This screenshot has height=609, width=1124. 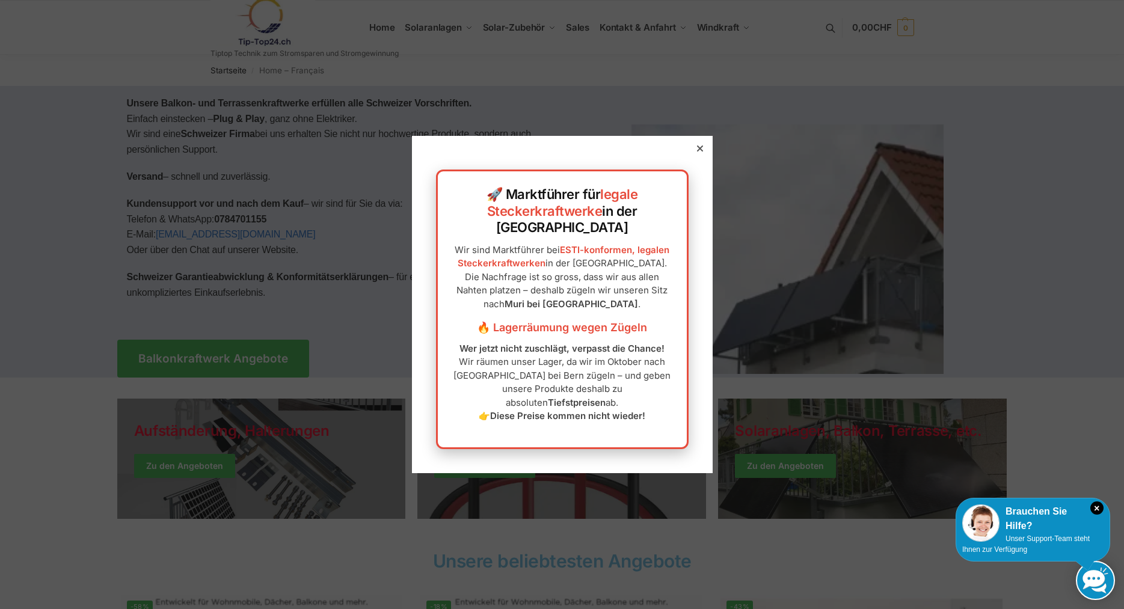 What do you see at coordinates (981, 523) in the screenshot?
I see `img: Customer service` at bounding box center [981, 523].